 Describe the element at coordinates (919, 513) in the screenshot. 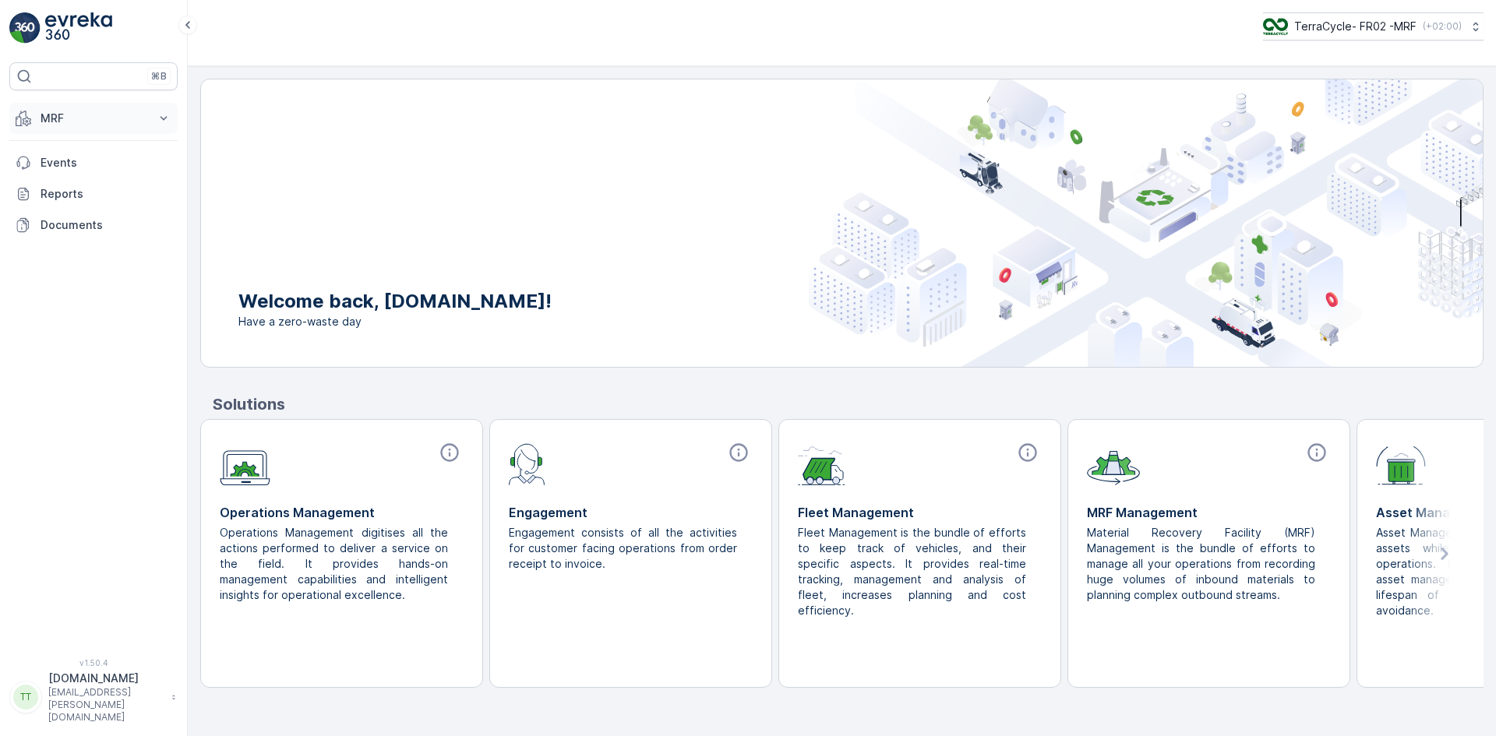

I see `p: Fleet Management` at that location.